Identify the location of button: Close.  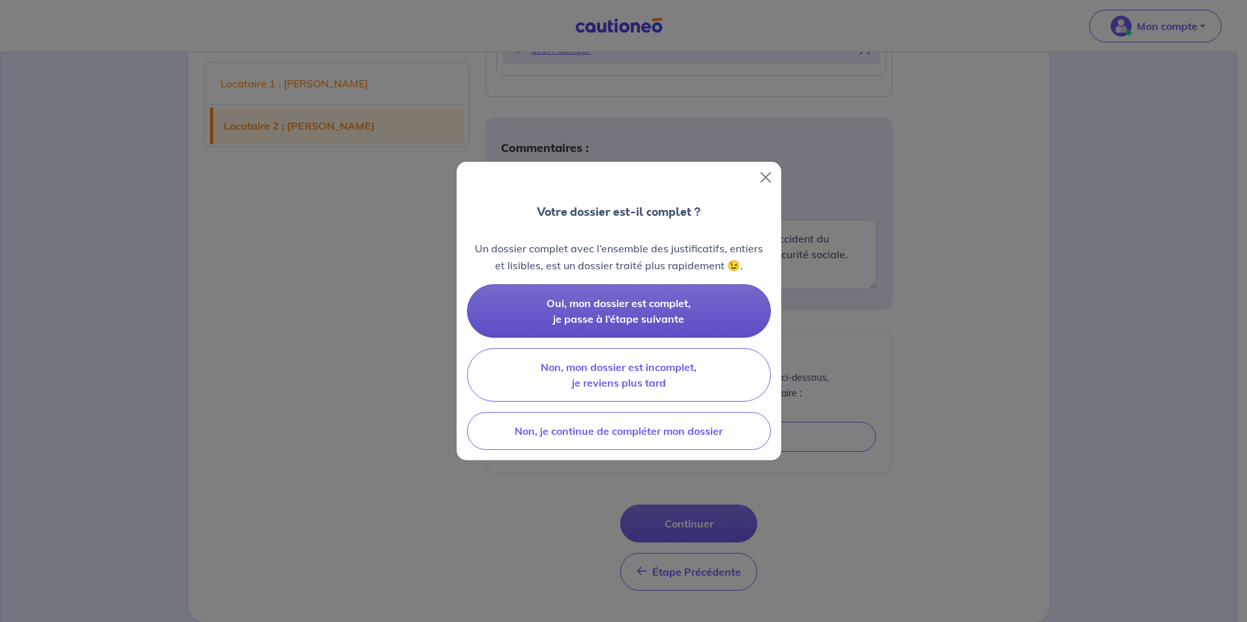
(766, 177).